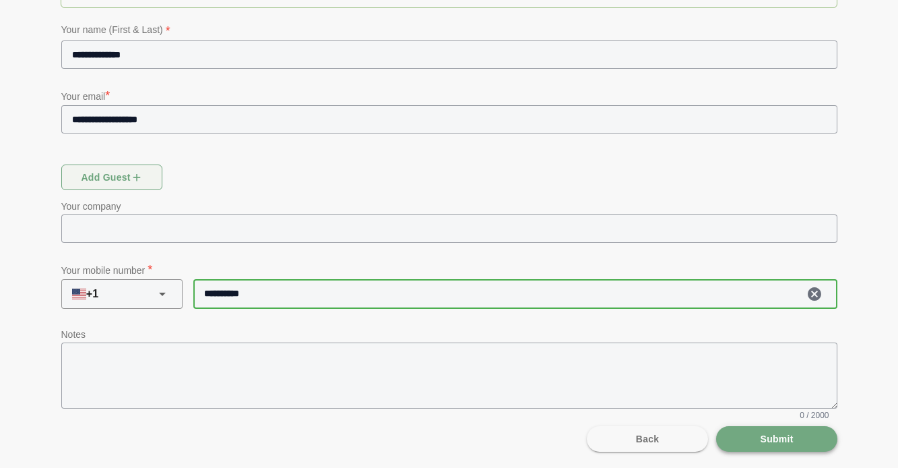 This screenshot has height=468, width=898. What do you see at coordinates (449, 96) in the screenshot?
I see `p: Your email` at bounding box center [449, 96].